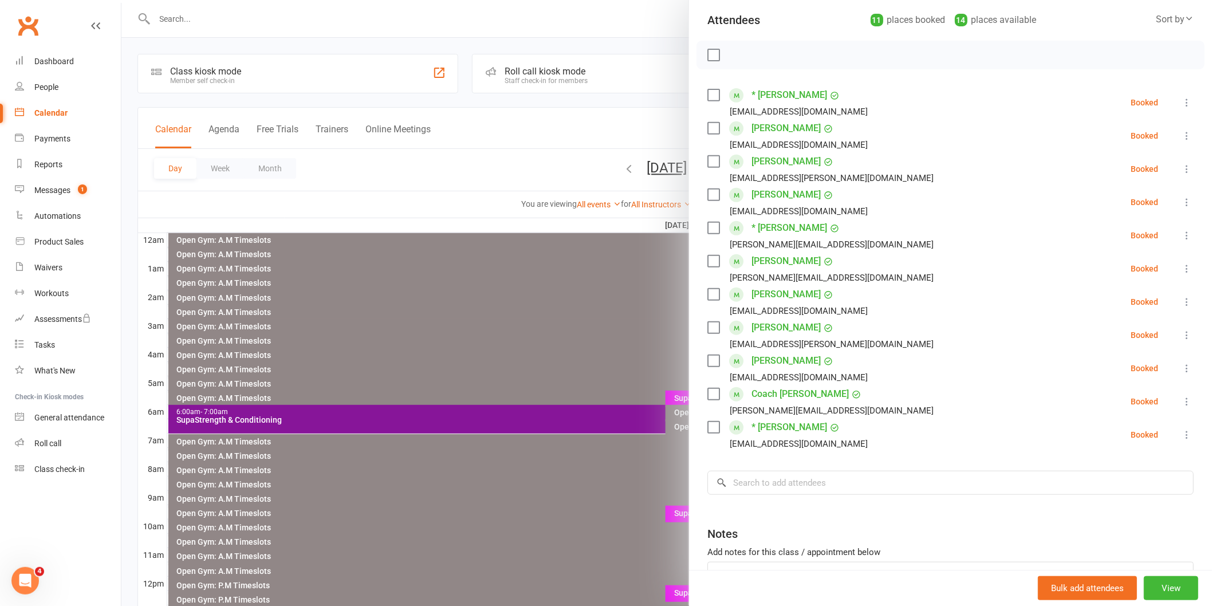 The image size is (1212, 606). What do you see at coordinates (52, 293) in the screenshot?
I see `div: Workouts` at bounding box center [52, 293].